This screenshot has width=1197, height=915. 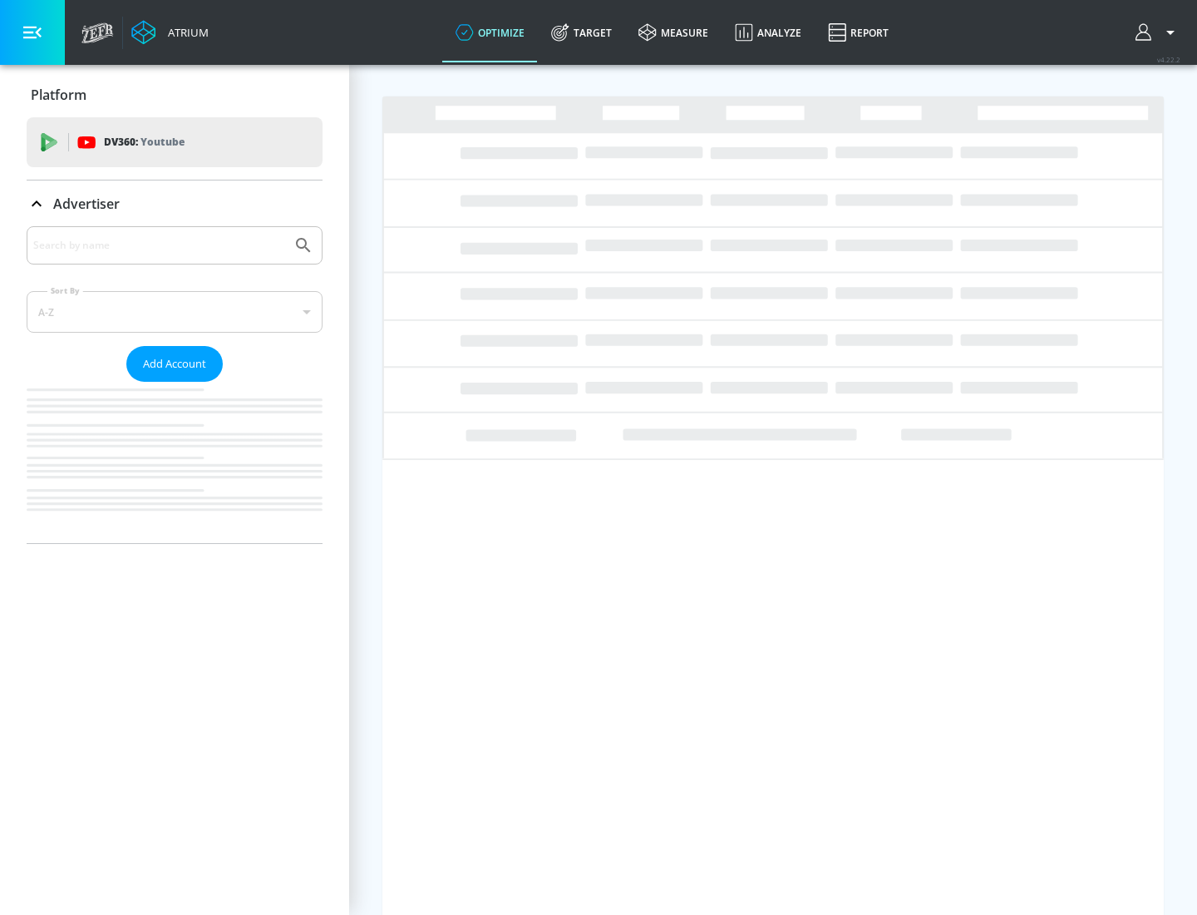 What do you see at coordinates (1169, 59) in the screenshot?
I see `span: v 4.22.2` at bounding box center [1169, 59].